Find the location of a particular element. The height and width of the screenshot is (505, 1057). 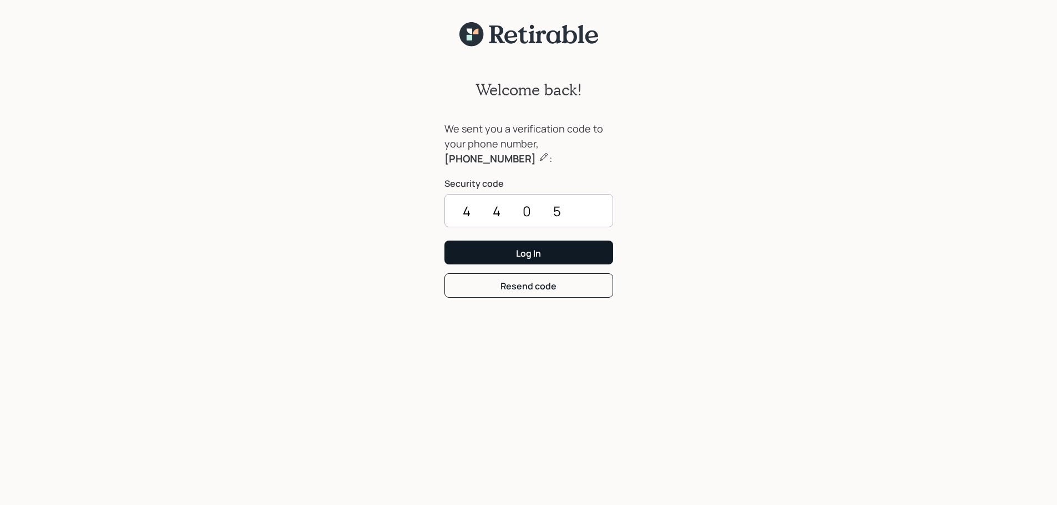

div: We sent you a verification code to your phone number, : is located at coordinates (529, 144).